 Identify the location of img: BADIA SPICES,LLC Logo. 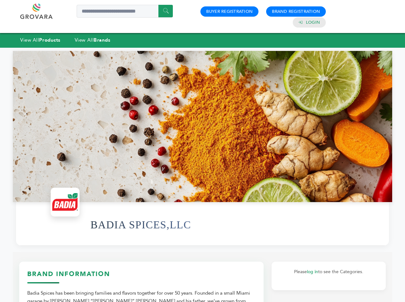
(65, 202).